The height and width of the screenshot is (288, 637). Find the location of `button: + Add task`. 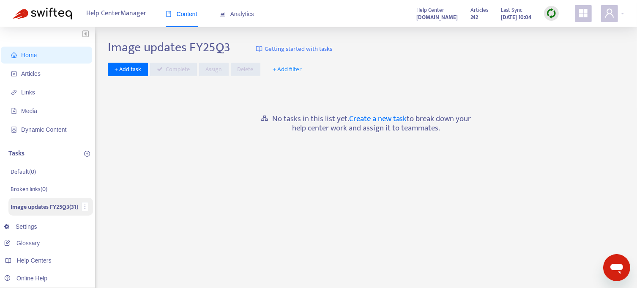

button: + Add task is located at coordinates (128, 69).